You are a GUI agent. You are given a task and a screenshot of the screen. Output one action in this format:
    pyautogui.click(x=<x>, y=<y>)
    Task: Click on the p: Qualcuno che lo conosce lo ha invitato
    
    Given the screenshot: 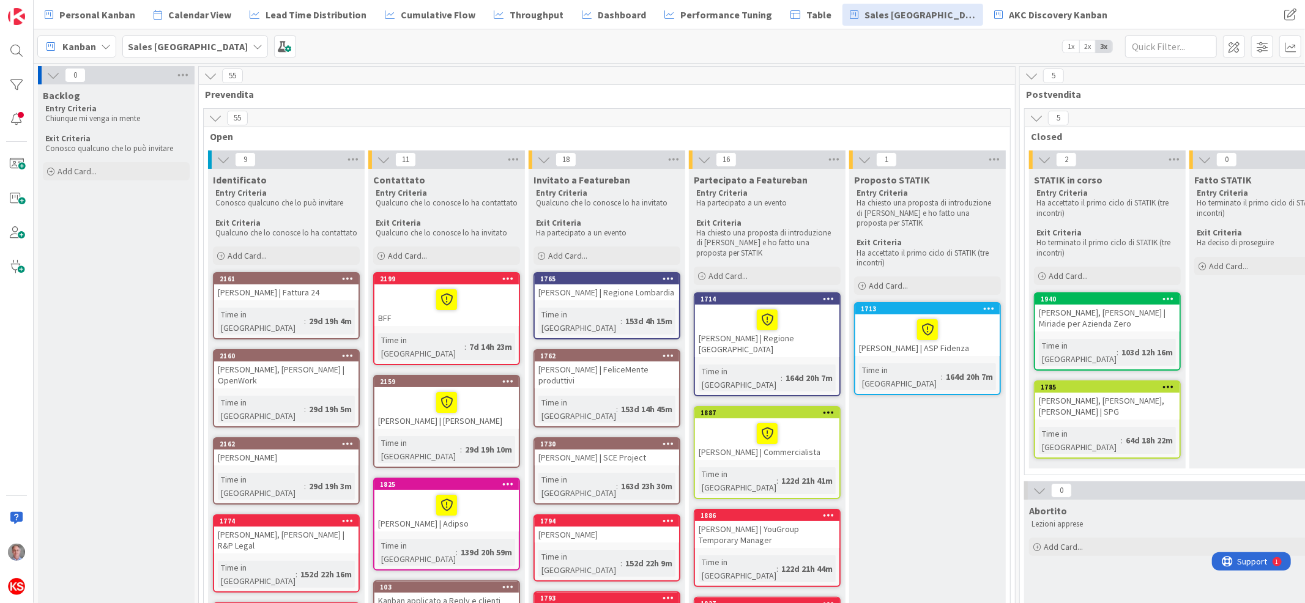 What is the action you would take?
    pyautogui.click(x=447, y=233)
    